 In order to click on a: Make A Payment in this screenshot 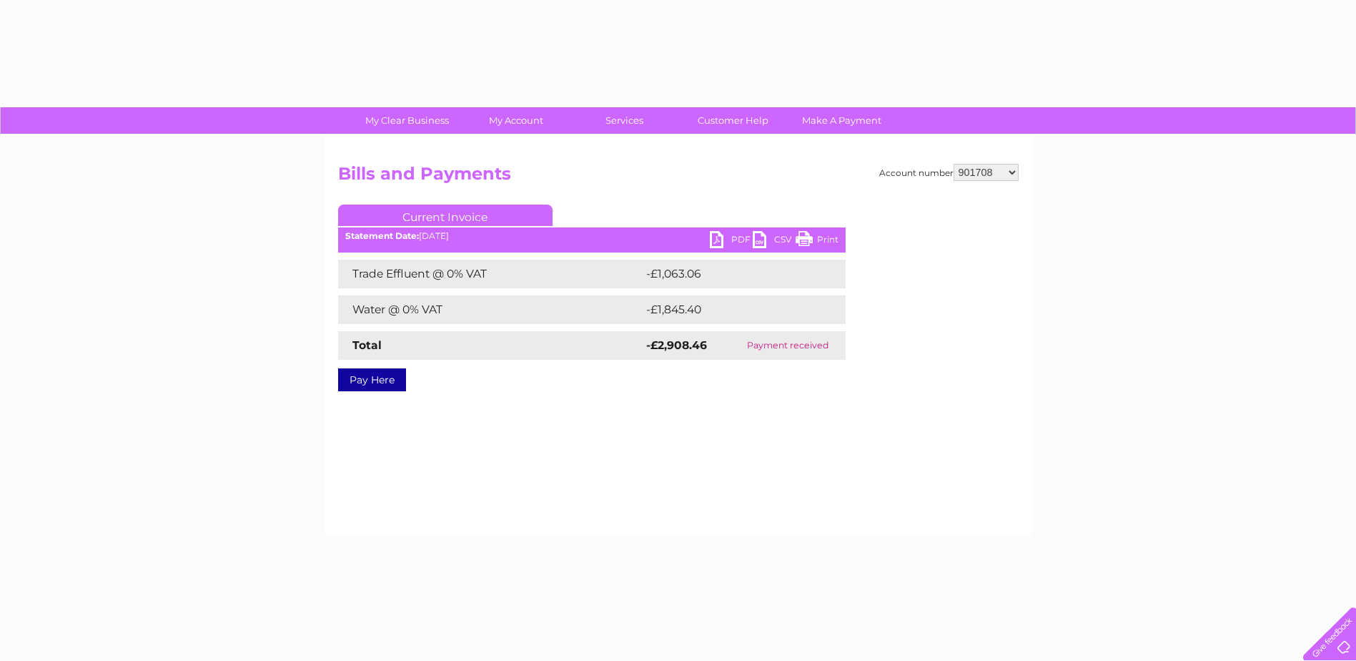, I will do `click(842, 120)`.